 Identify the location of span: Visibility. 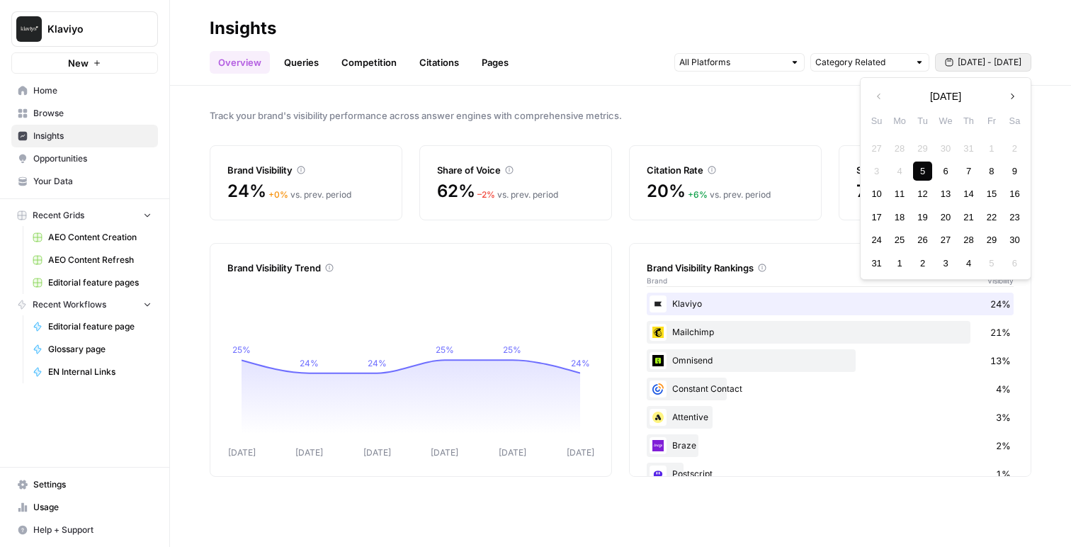
(1000, 281).